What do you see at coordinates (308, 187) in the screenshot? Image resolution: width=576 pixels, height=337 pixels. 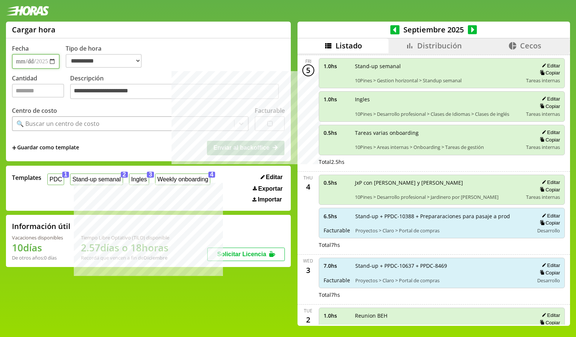 I see `div: 4` at bounding box center [308, 187].